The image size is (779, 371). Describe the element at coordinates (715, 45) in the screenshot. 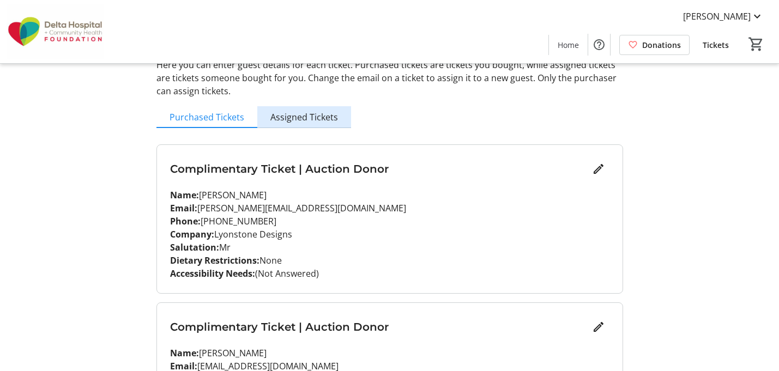

I see `span: Tickets` at that location.